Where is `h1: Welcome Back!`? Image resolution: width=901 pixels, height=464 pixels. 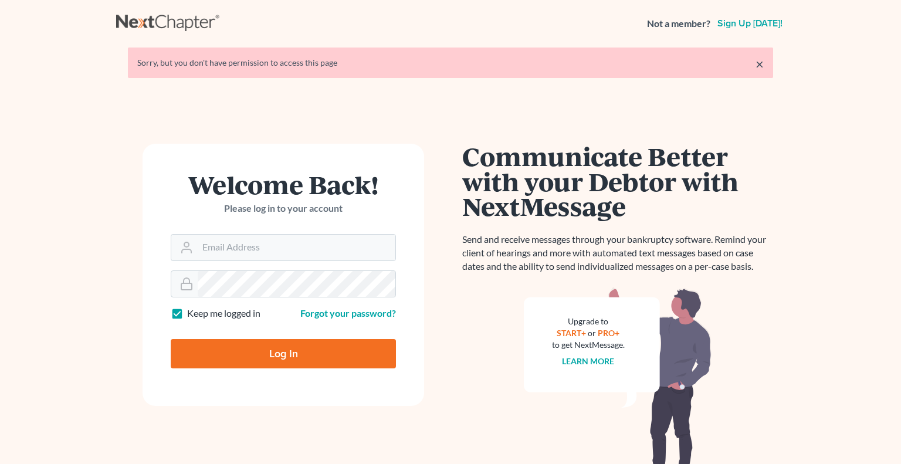
h1: Welcome Back! is located at coordinates (283, 184).